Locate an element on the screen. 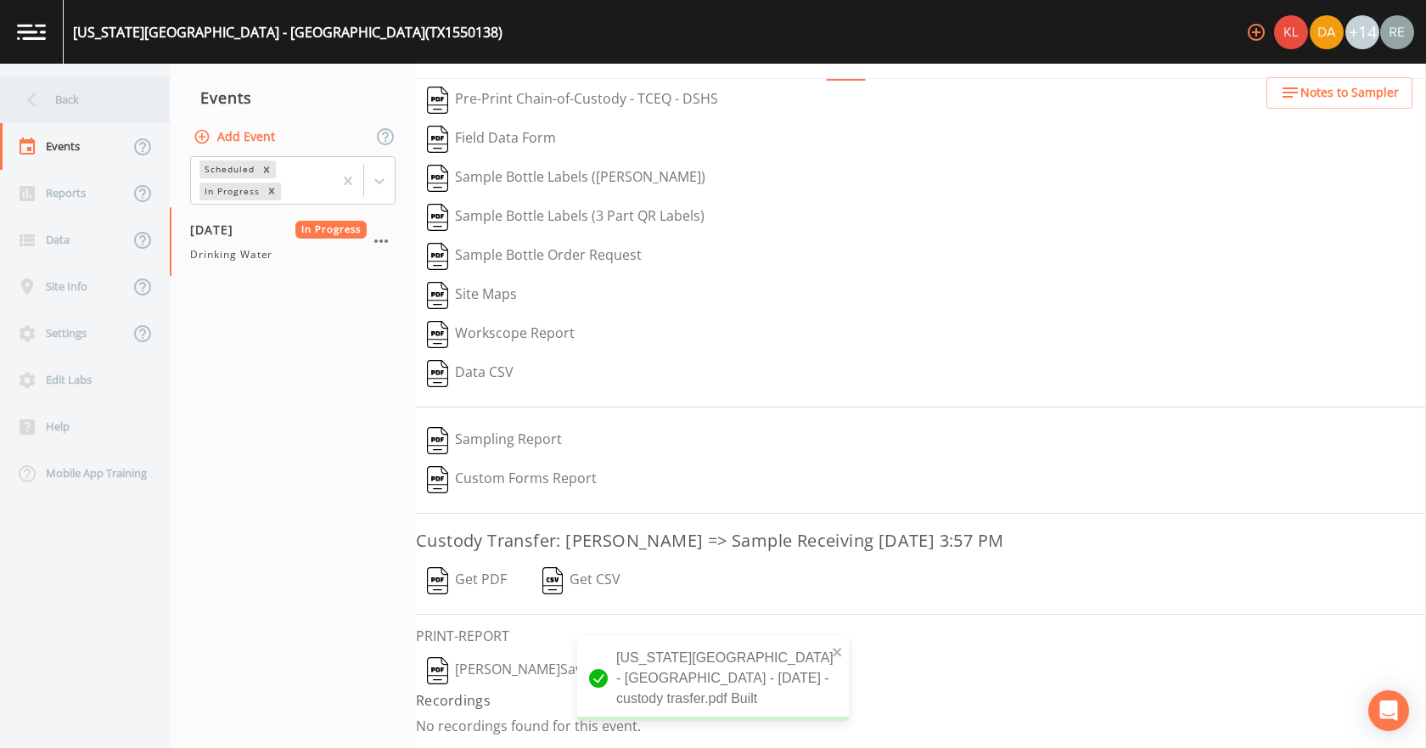 The width and height of the screenshot is (1426, 748). div: David Weber is located at coordinates (1327, 32).